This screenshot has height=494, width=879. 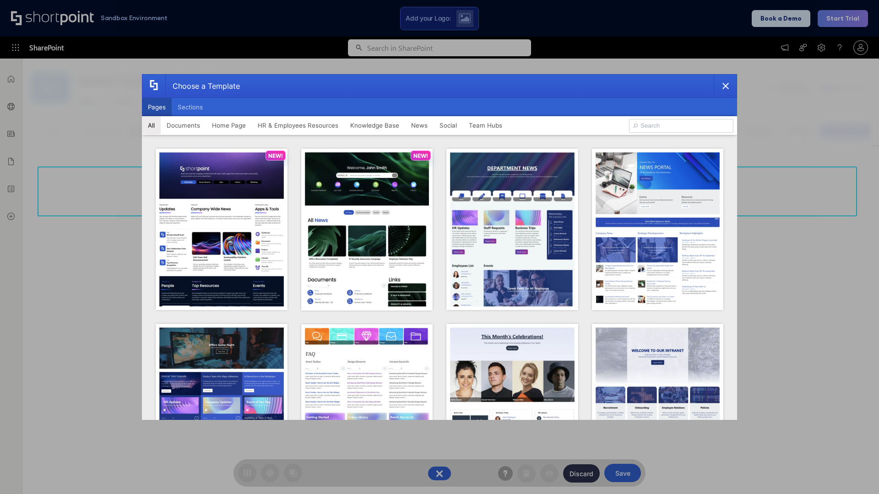 I want to click on div: Choose a Template, so click(x=202, y=86).